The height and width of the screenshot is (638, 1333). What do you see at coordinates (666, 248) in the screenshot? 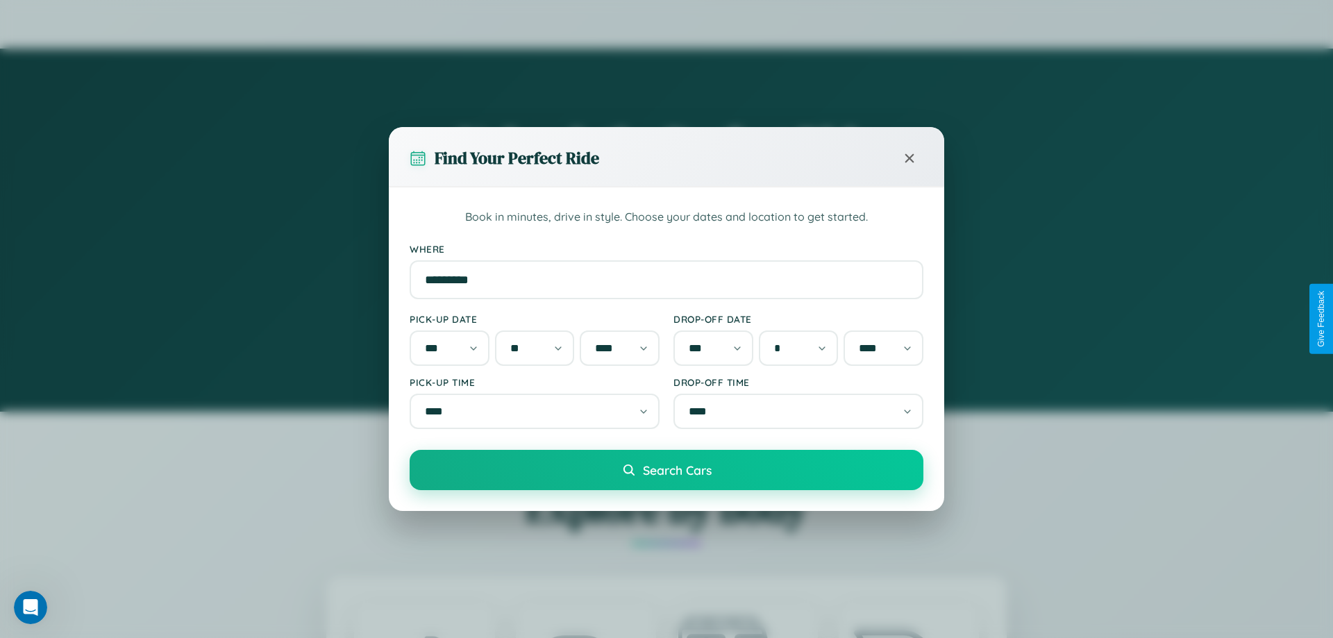
I see `label: Where` at bounding box center [666, 248].